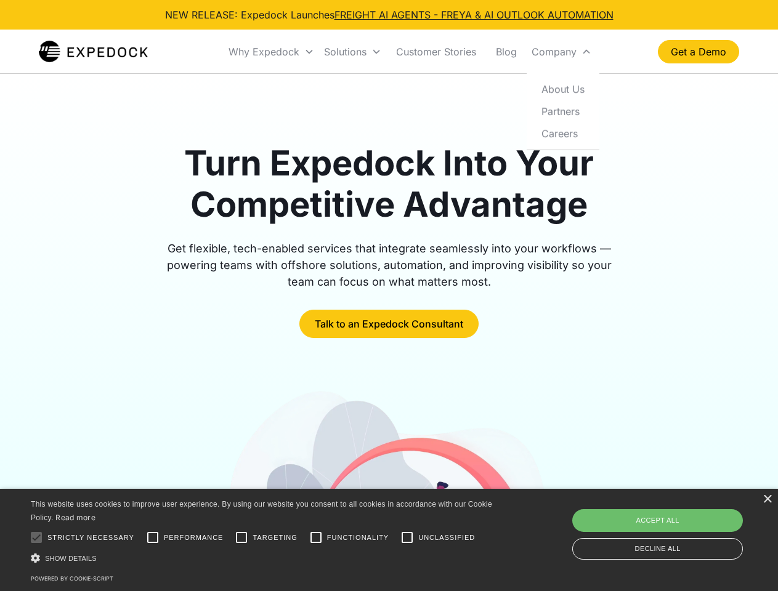  What do you see at coordinates (474, 15) in the screenshot?
I see `a: FREIGHT AI AGENTS - FREYA & AI OUTLOOK AUTOMATION` at bounding box center [474, 15].